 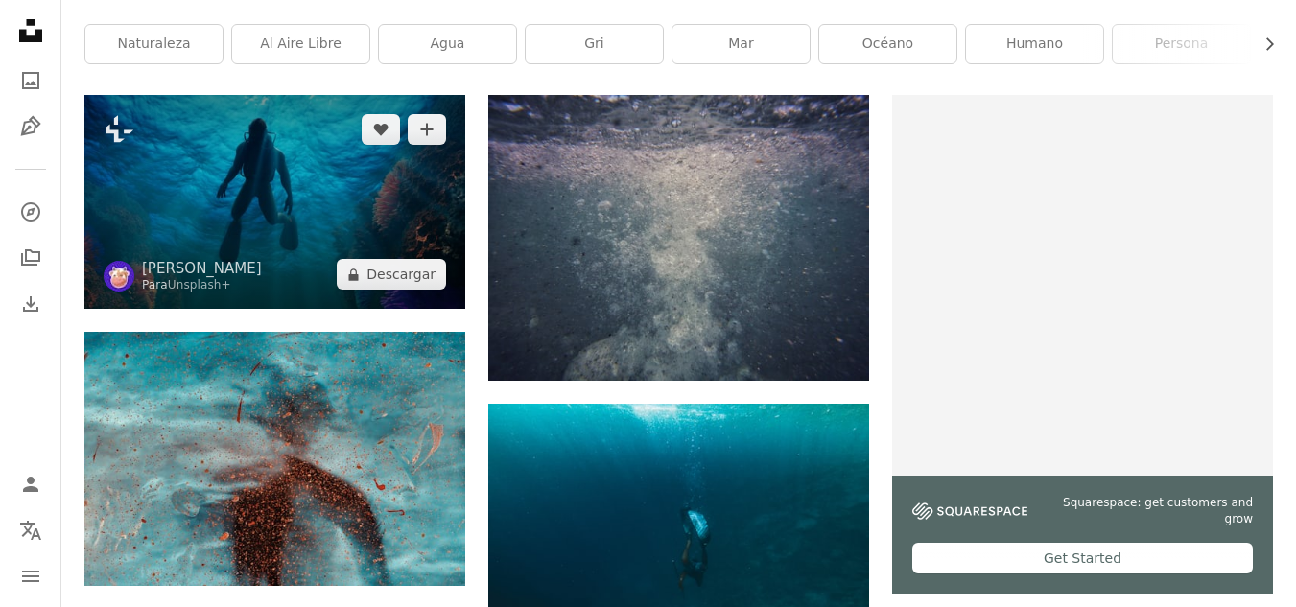 I want to click on a: Inicio — Unsplash, so click(x=31, y=33).